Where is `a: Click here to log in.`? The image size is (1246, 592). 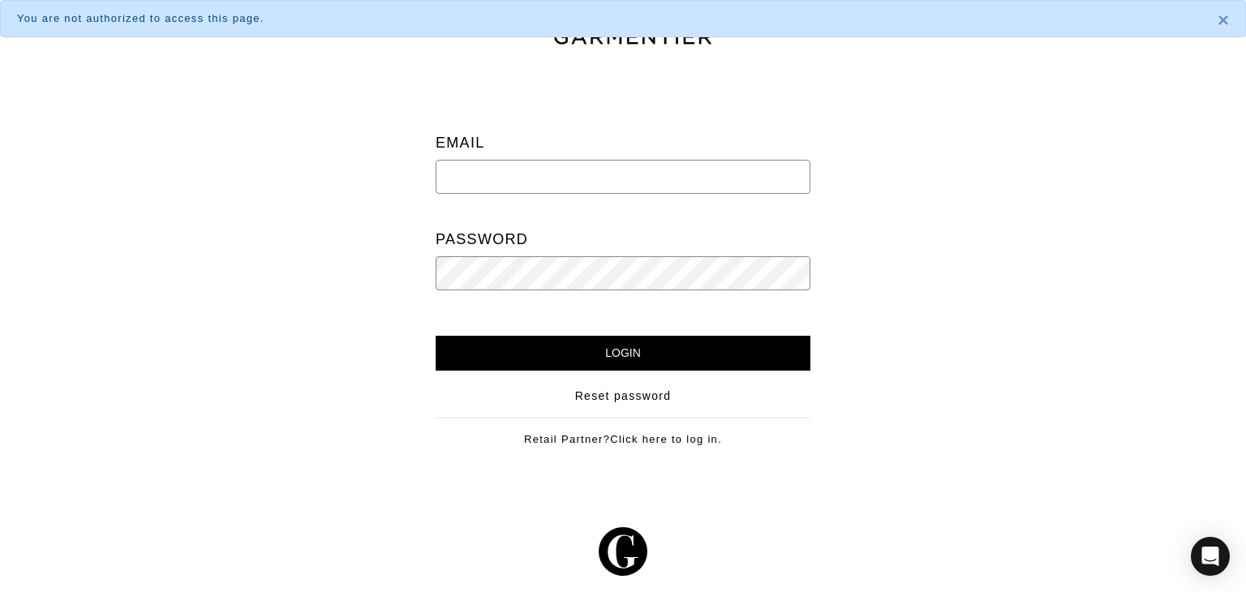
a: Click here to log in. is located at coordinates (666, 439).